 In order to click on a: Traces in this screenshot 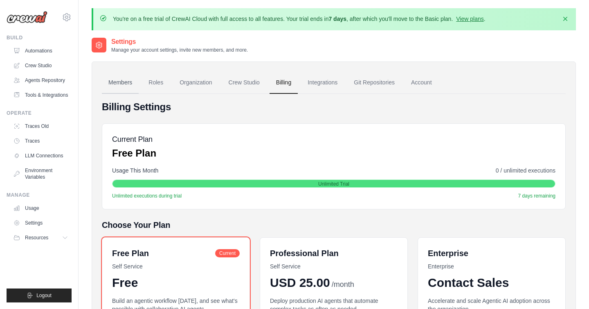, I will do `click(41, 141)`.